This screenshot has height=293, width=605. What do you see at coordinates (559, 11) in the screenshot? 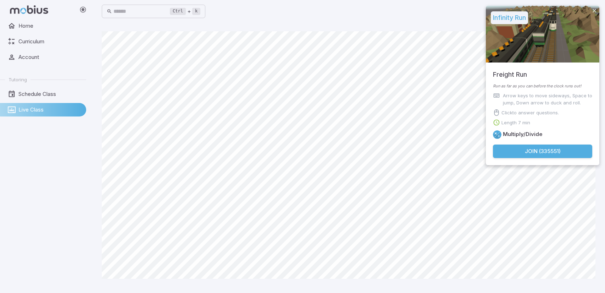
I see `button: Report an Issue` at bounding box center [559, 11].